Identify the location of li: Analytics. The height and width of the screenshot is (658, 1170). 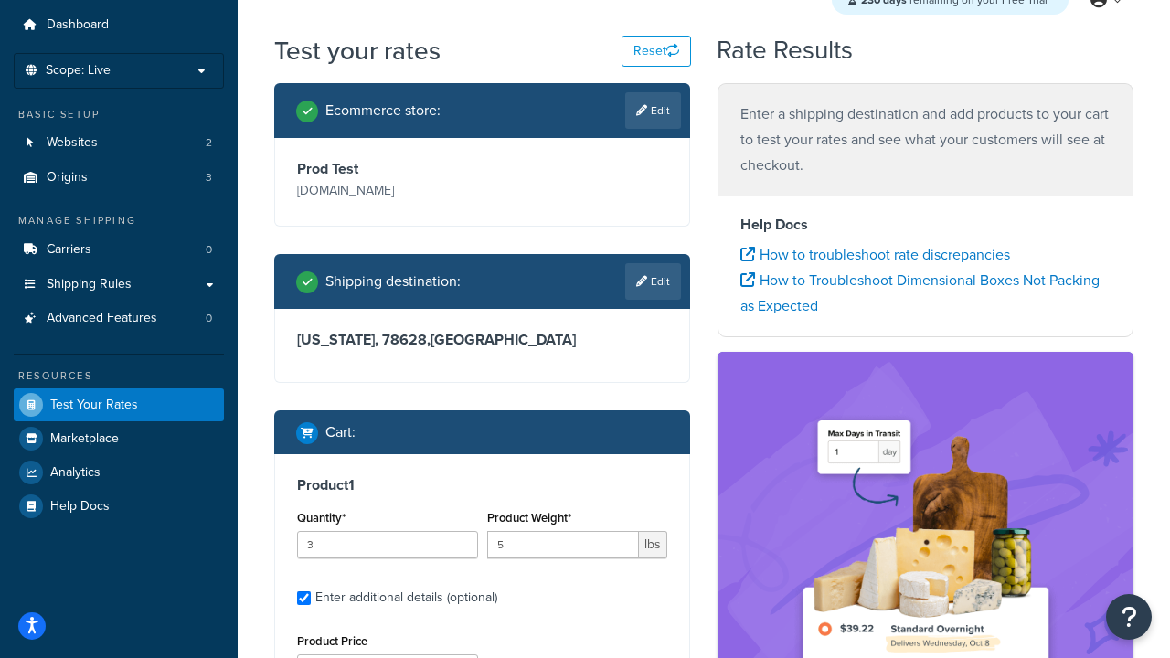
(119, 473).